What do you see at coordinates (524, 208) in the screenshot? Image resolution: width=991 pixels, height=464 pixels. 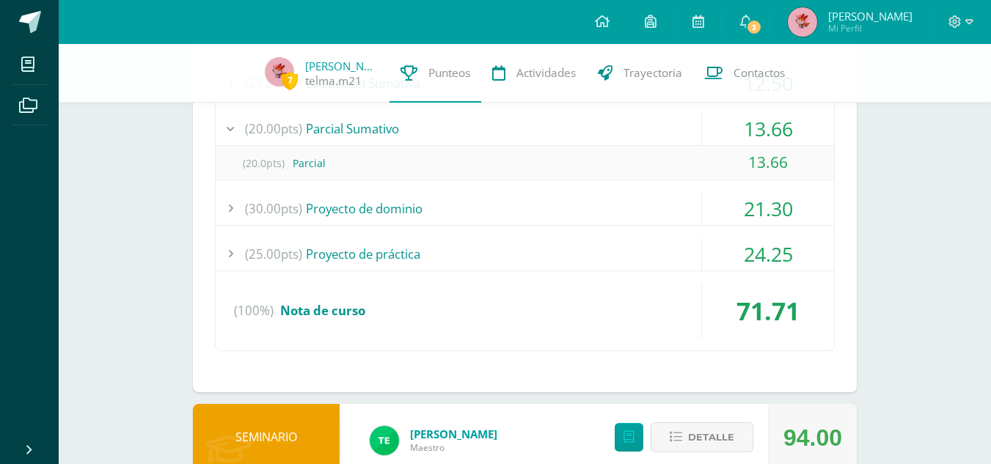 I see `div: Proyecto de dominio` at bounding box center [524, 208].